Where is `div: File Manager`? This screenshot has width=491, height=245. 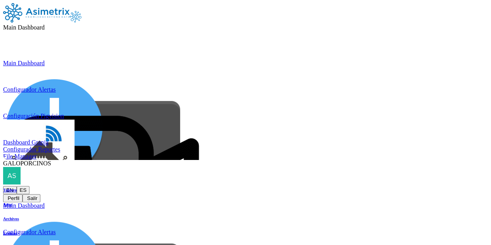
div: File Manager is located at coordinates (245, 156).